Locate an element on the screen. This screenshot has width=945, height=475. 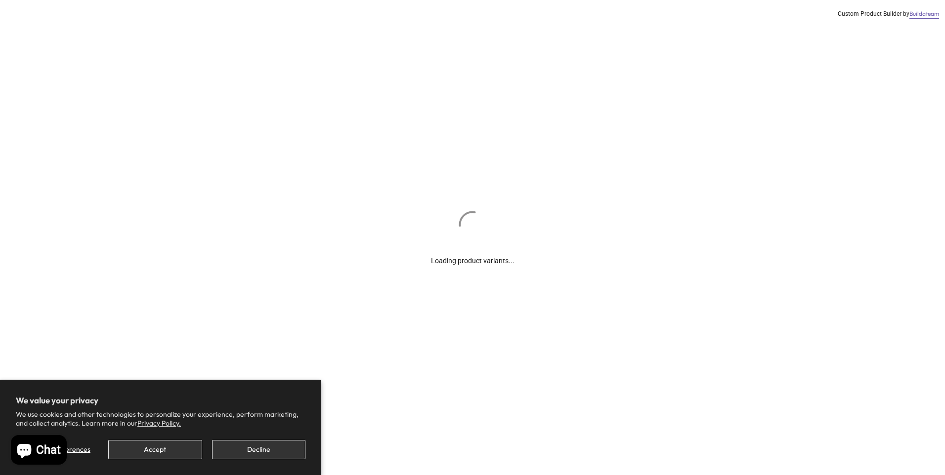
h2: We value your privacy is located at coordinates (161, 401).